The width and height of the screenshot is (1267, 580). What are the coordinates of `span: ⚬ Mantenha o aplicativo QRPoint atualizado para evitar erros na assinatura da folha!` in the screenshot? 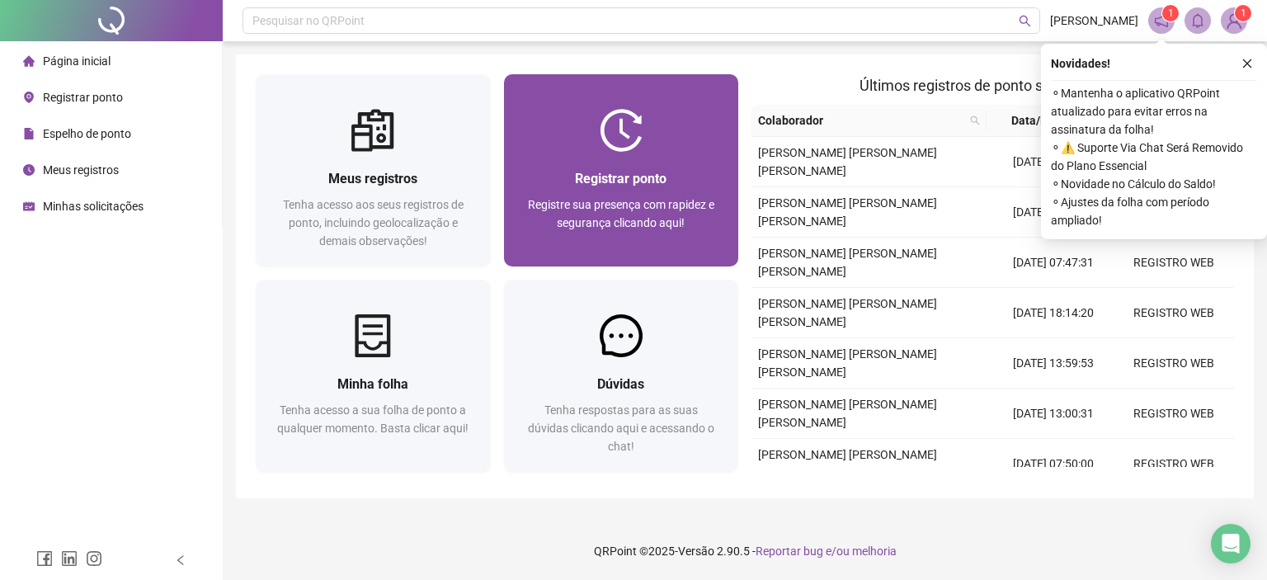 It's located at (1154, 111).